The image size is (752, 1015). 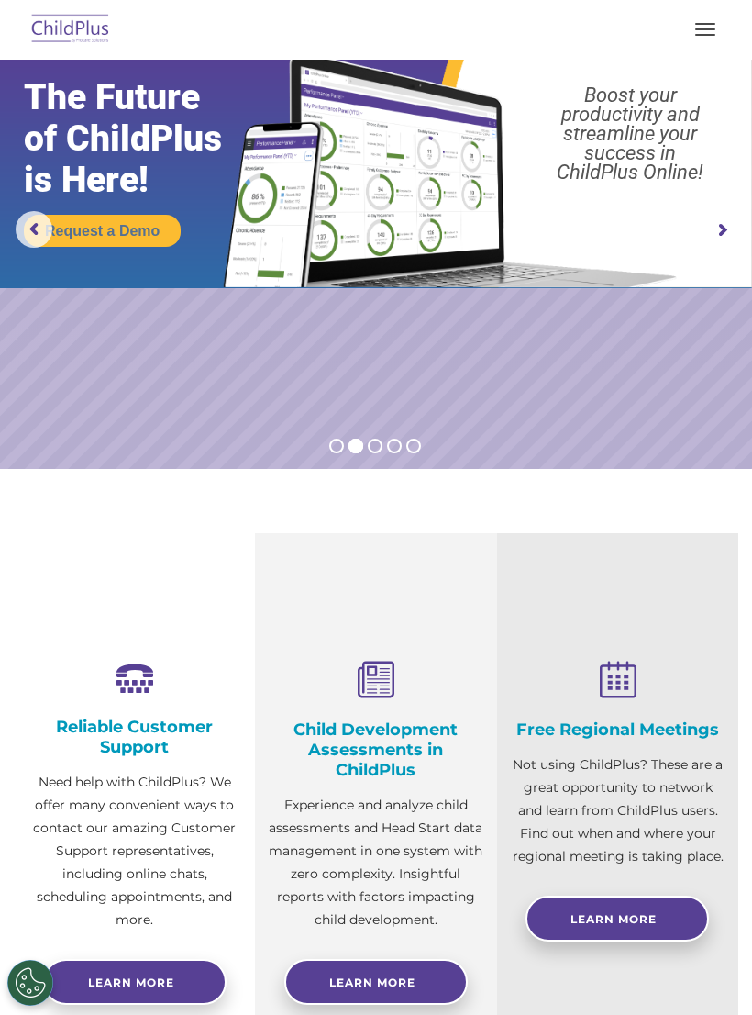 I want to click on rs-layer: The Future of ChildPlus is Here!, so click(x=144, y=139).